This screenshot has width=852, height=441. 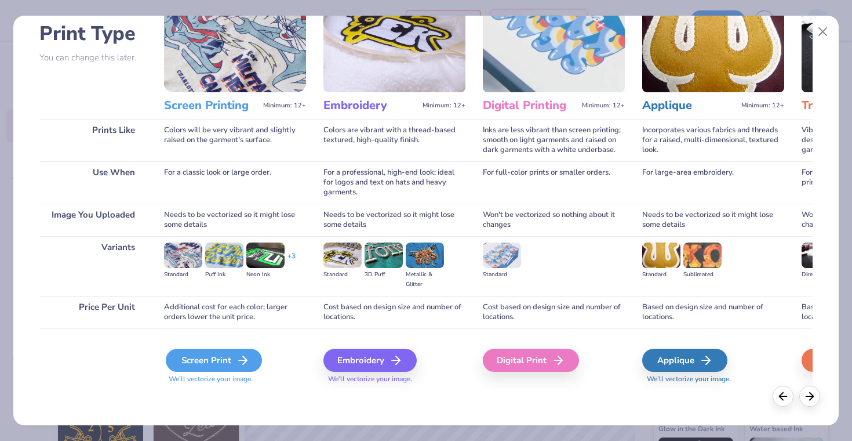 What do you see at coordinates (531, 360) in the screenshot?
I see `div: Digital Print` at bounding box center [531, 360].